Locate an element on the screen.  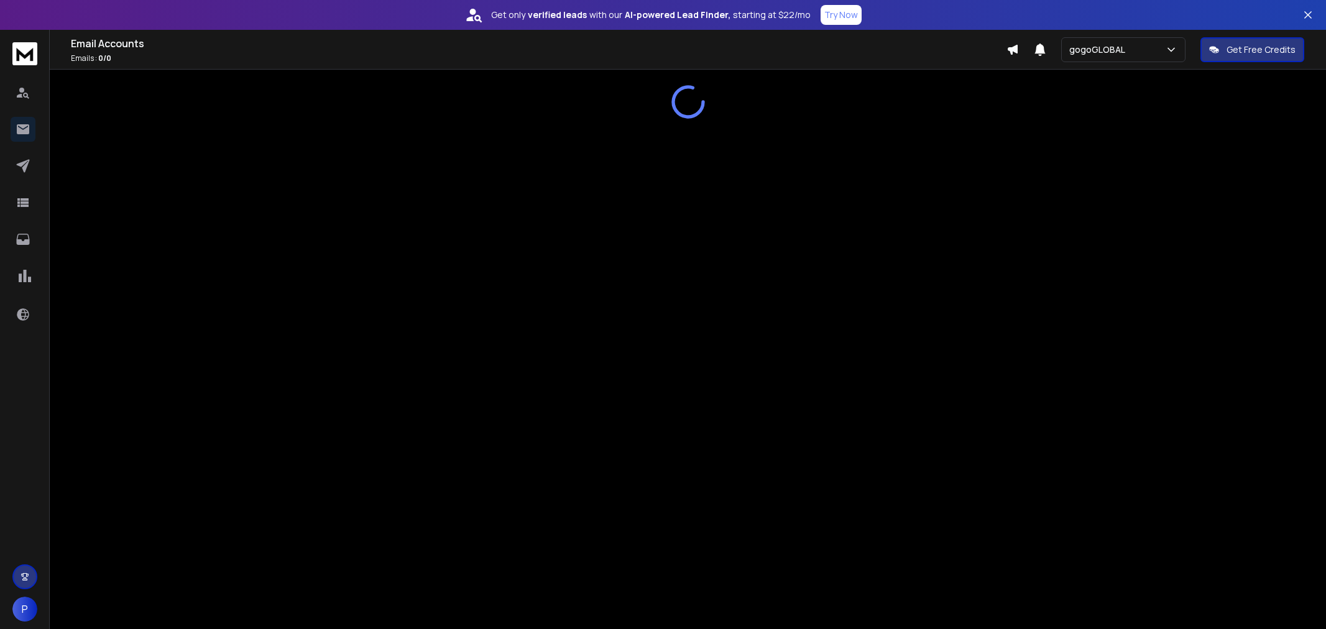
button: Try Now is located at coordinates (841, 15).